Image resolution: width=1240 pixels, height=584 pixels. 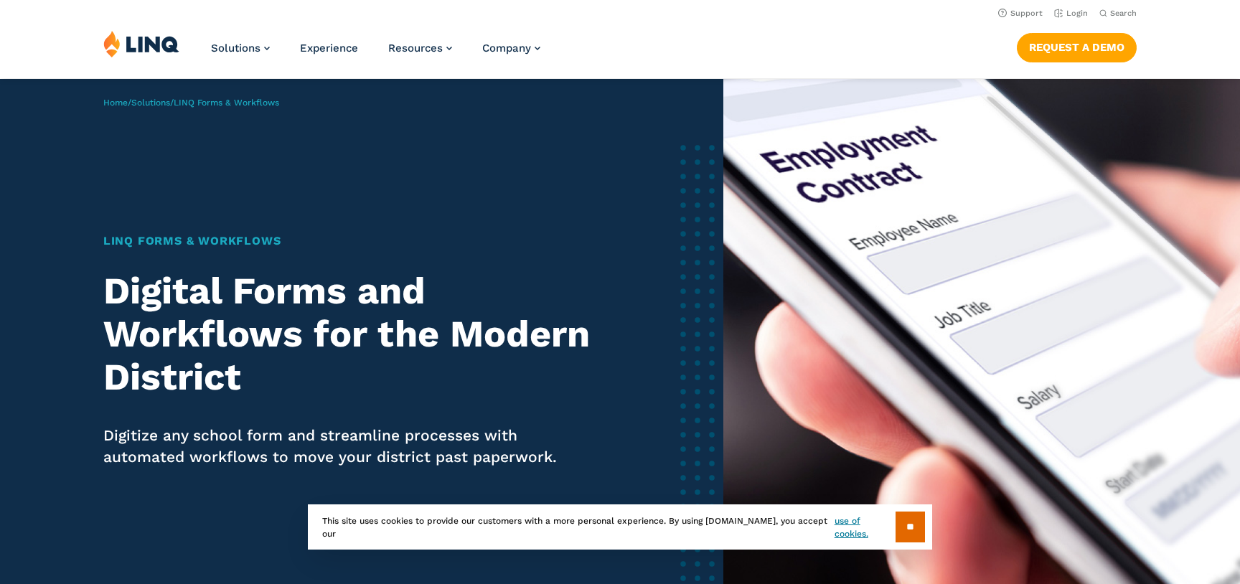 What do you see at coordinates (511, 48) in the screenshot?
I see `a: Company` at bounding box center [511, 48].